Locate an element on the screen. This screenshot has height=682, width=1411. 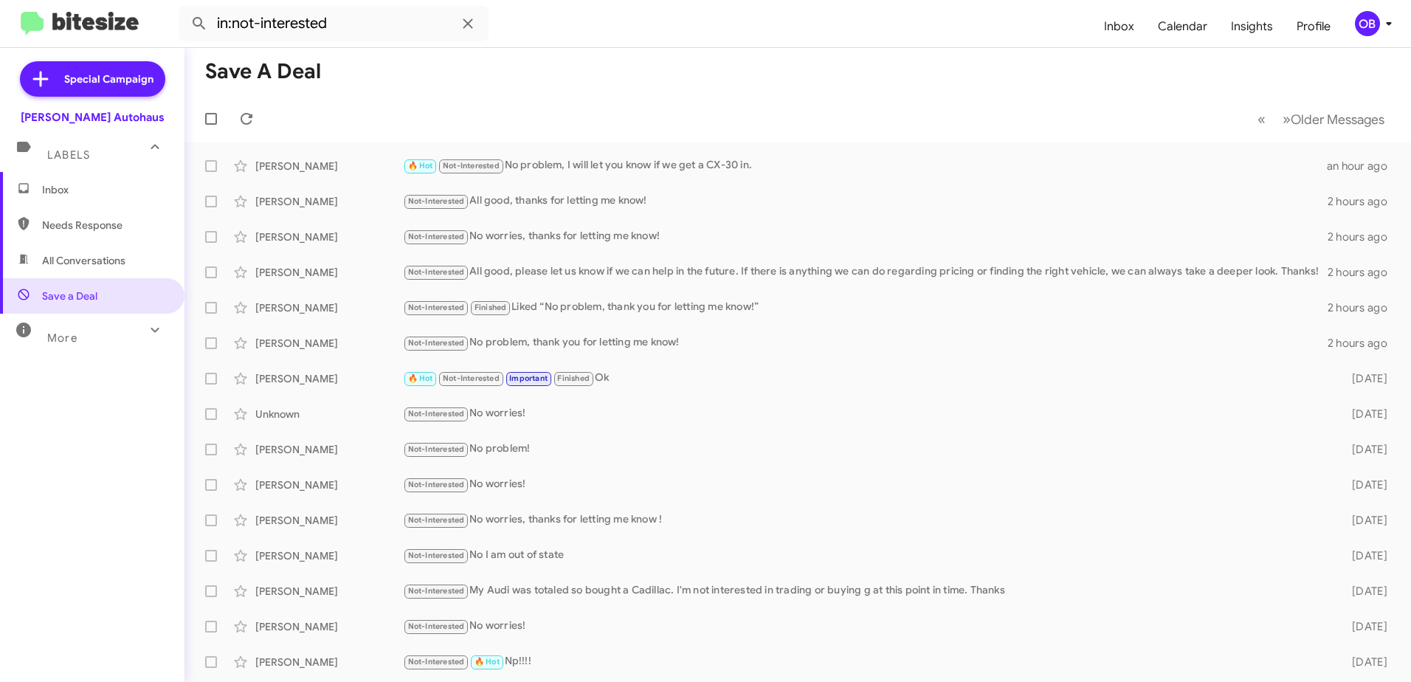
a: Special Campaign is located at coordinates (92, 79).